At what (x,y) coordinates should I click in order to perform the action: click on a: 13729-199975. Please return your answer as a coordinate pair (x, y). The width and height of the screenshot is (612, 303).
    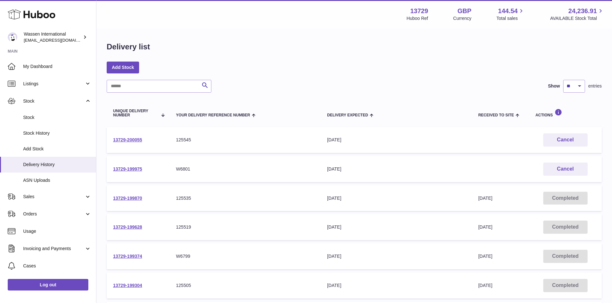
    Looking at the image, I should click on (127, 169).